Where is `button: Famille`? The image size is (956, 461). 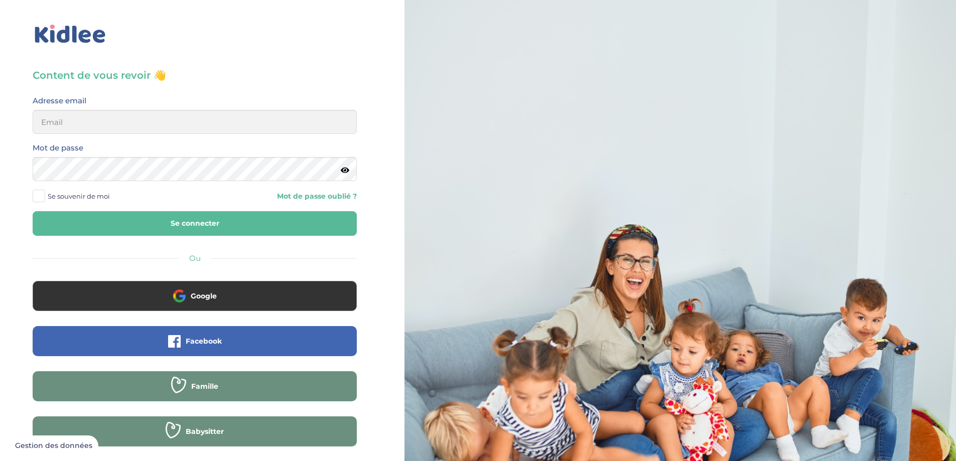 button: Famille is located at coordinates (195, 386).